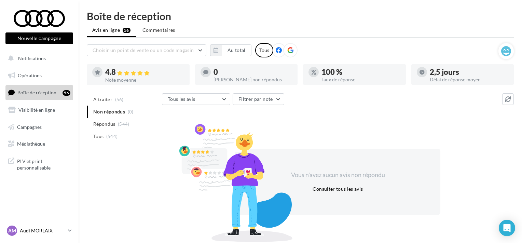 The width and height of the screenshot is (522, 243). Describe the element at coordinates (66, 93) in the screenshot. I see `div: 56` at that location.